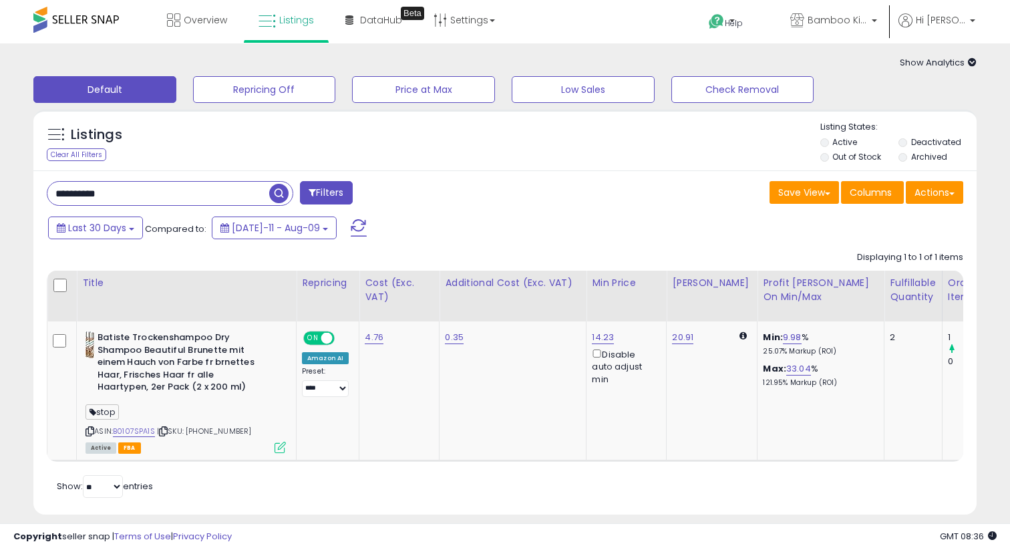  Describe the element at coordinates (899, 127) in the screenshot. I see `p: Listing States:` at that location.